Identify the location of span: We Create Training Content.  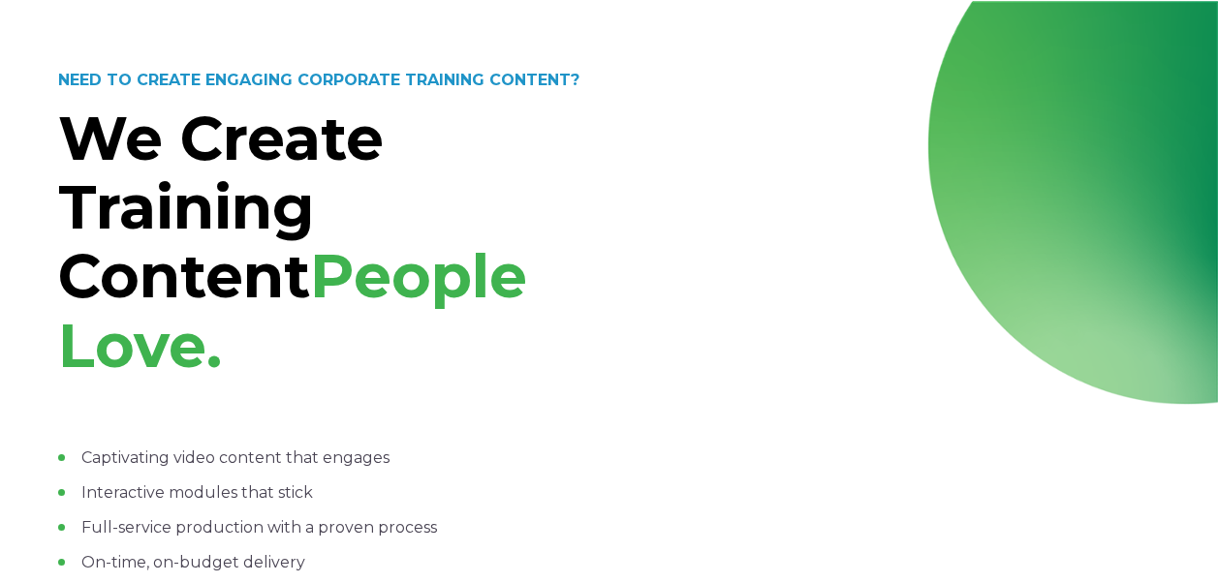
(221, 207).